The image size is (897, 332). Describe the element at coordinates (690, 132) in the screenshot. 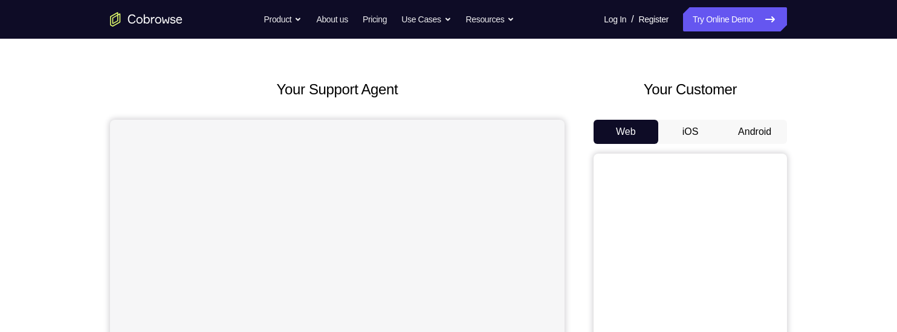

I see `button: iOS` at that location.